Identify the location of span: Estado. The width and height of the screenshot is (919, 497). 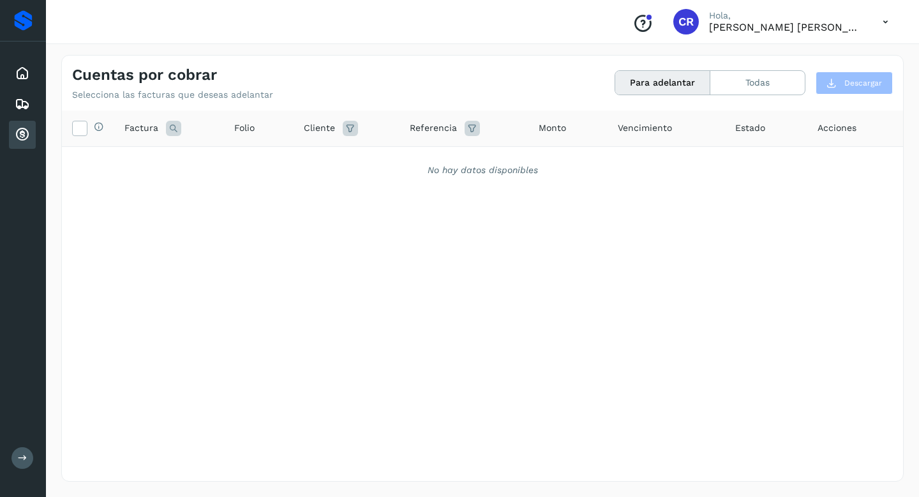
(750, 128).